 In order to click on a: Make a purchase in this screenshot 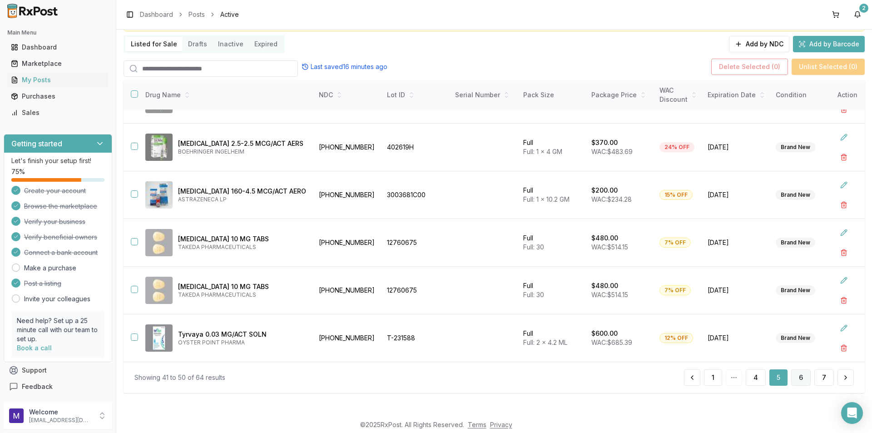, I will do `click(50, 268)`.